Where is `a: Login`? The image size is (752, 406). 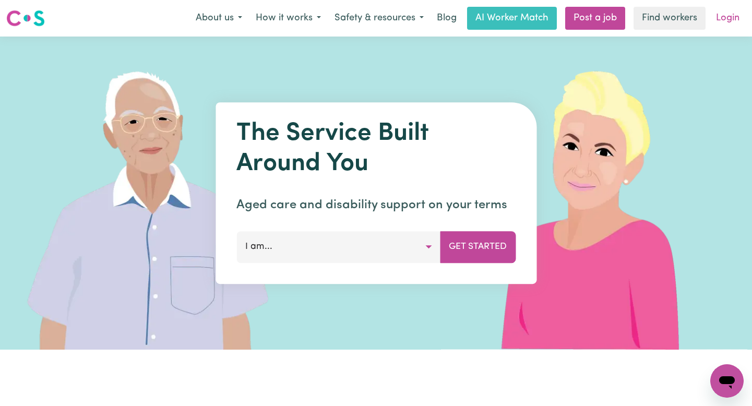 a: Login is located at coordinates (727, 18).